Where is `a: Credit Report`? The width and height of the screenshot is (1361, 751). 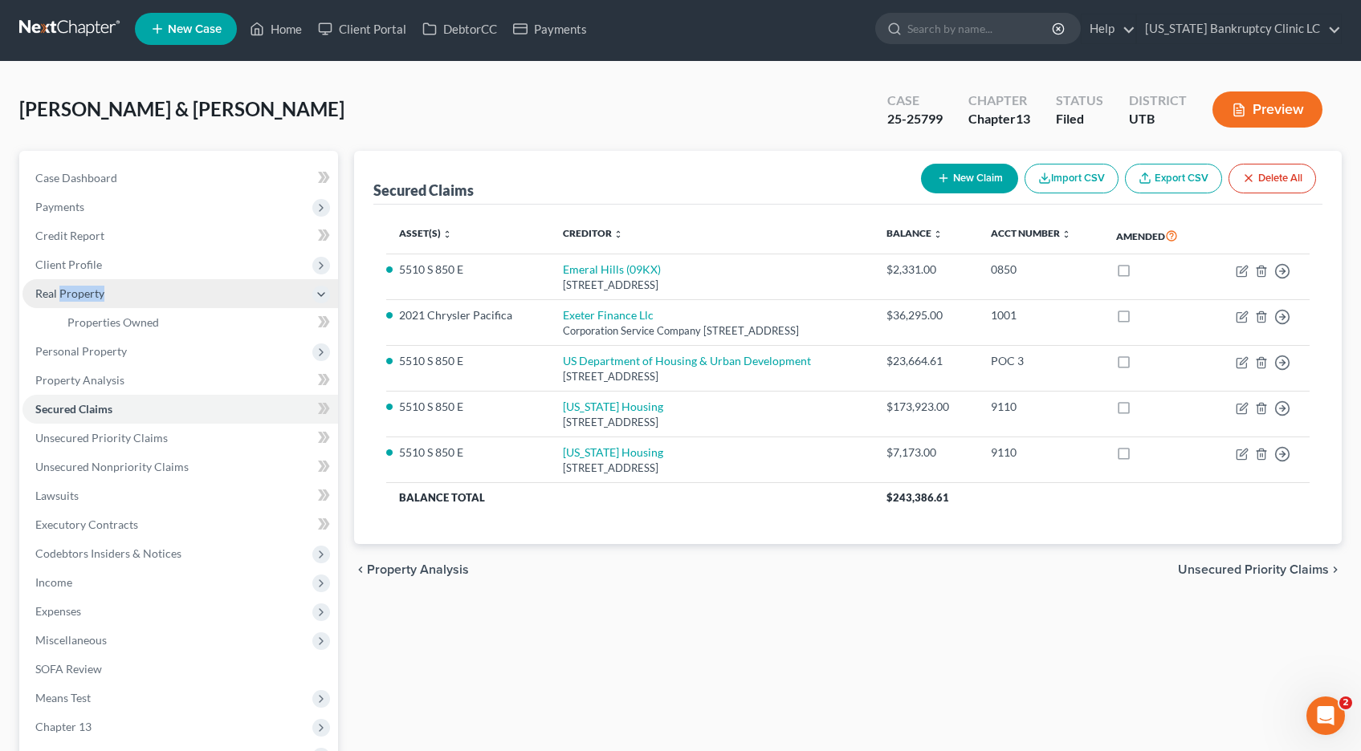 a: Credit Report is located at coordinates (180, 236).